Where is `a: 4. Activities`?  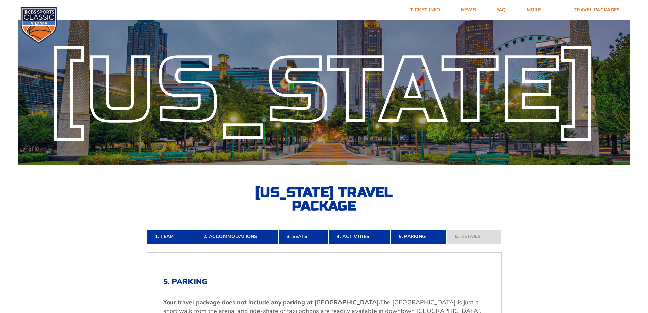 a: 4. Activities is located at coordinates (359, 236).